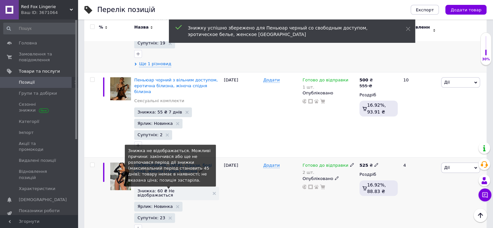 The height and width of the screenshot is (228, 493). I want to click on span: Товари та послуги, so click(39, 71).